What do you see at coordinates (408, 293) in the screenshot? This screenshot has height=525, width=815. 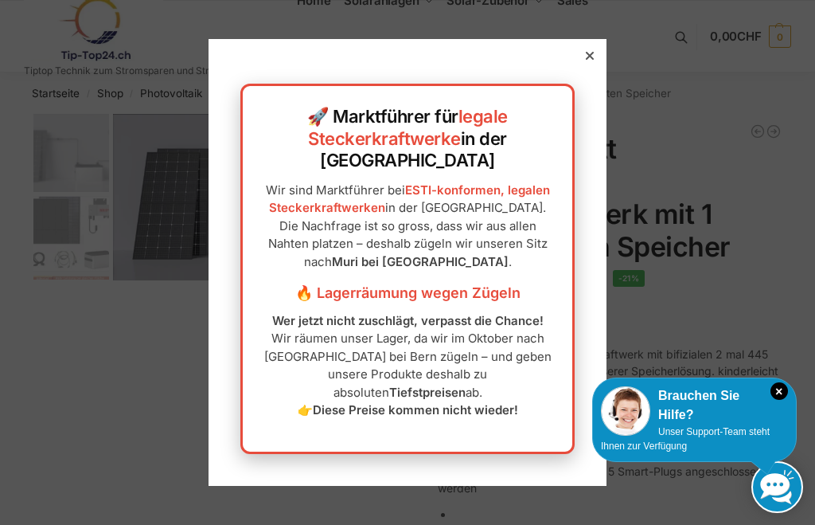 I see `h3: 🔥 Lagerräumung wegen Zügeln` at bounding box center [408, 293].